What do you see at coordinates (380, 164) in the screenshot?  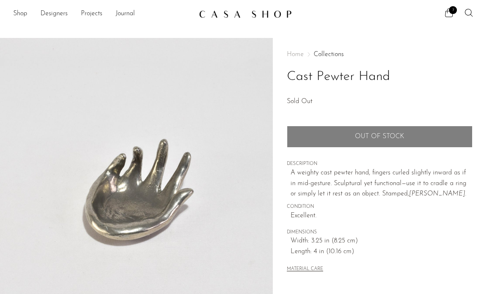 I see `span: DESCRIPTION` at bounding box center [380, 164].